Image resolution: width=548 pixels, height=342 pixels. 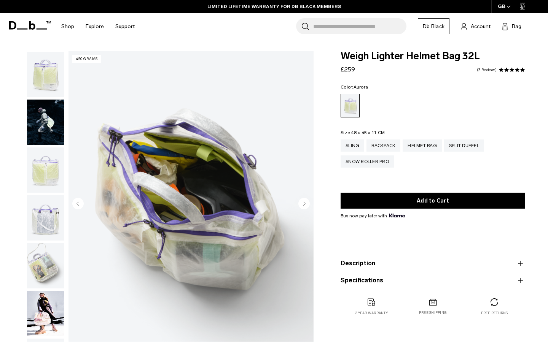 What do you see at coordinates (433, 313) in the screenshot?
I see `p: Free shipping` at bounding box center [433, 313].